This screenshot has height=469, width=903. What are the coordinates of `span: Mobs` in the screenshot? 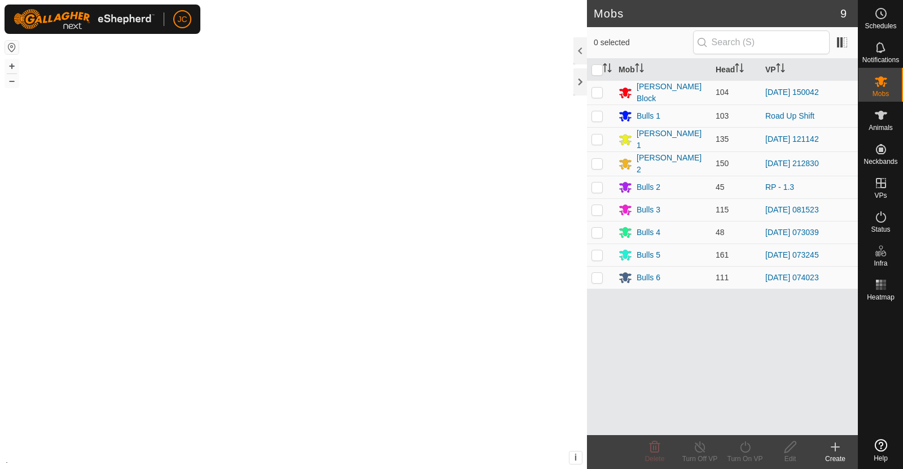 It's located at (881, 94).